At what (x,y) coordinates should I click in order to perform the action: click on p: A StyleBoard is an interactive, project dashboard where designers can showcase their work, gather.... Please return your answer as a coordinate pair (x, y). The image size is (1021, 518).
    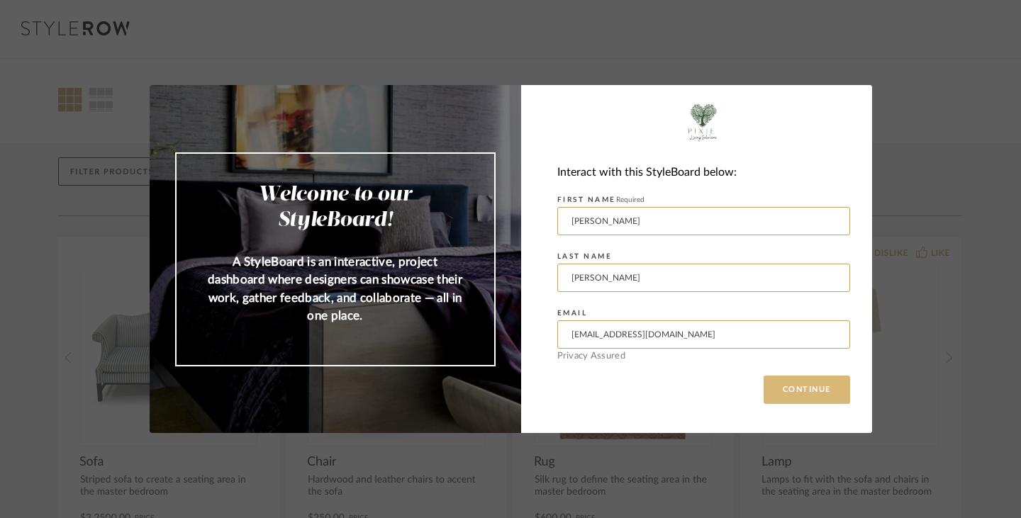
    Looking at the image, I should click on (335, 289).